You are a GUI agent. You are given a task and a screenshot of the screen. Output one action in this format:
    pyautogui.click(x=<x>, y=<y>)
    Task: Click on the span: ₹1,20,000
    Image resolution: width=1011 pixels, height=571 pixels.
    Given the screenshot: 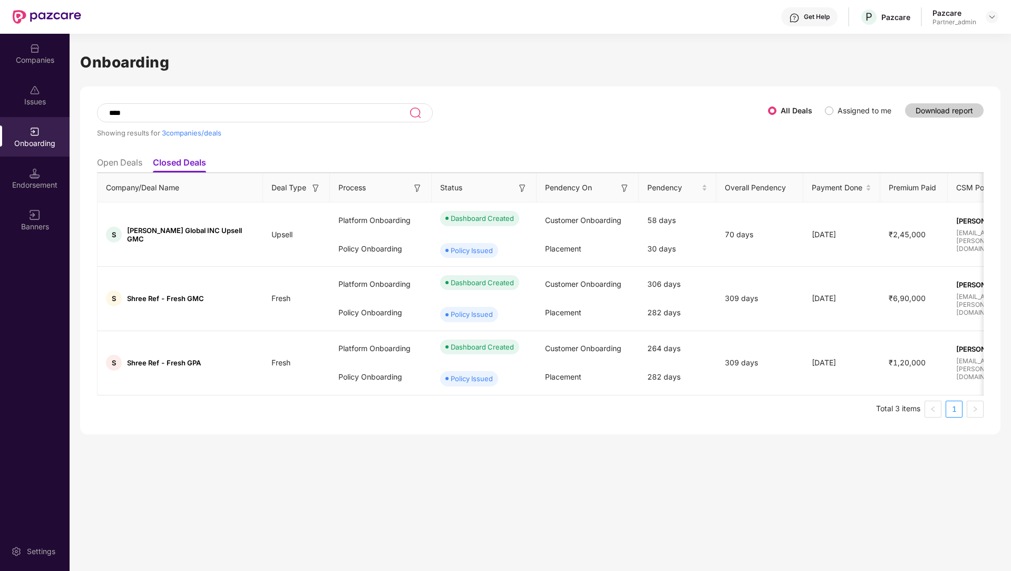 What is the action you would take?
    pyautogui.click(x=907, y=362)
    